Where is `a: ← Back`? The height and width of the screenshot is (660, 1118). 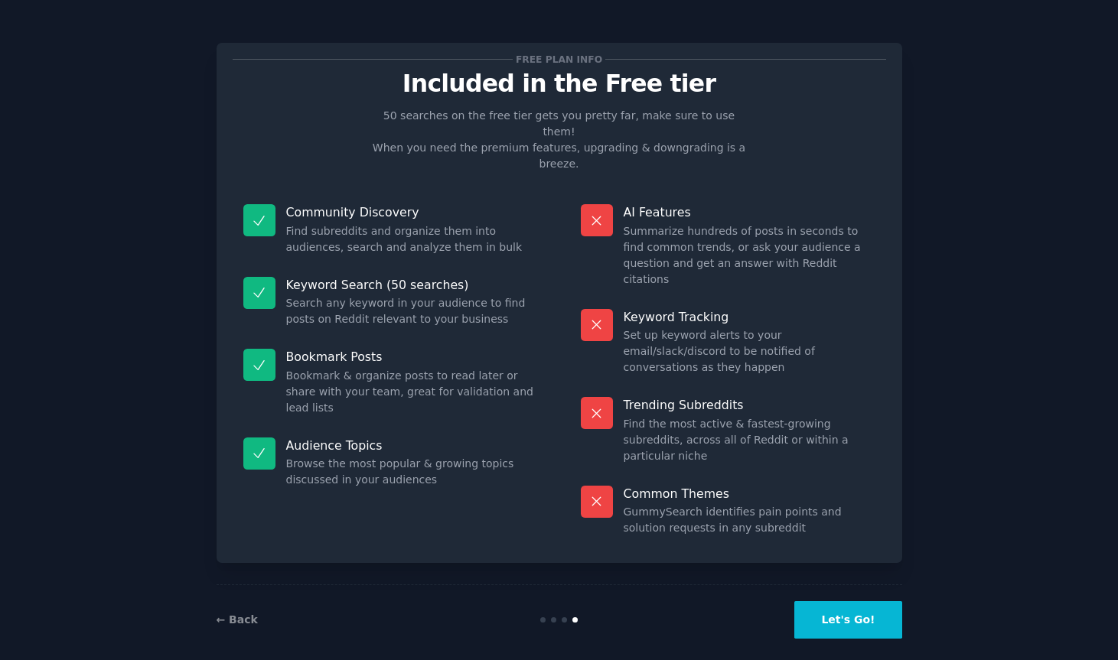 a: ← Back is located at coordinates (237, 620).